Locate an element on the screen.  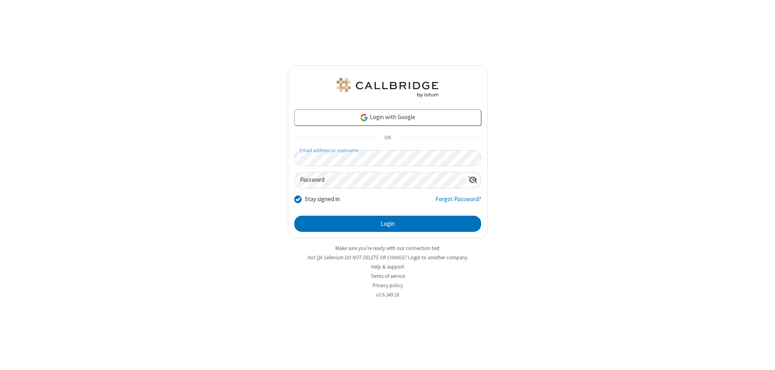
span: OR is located at coordinates (387, 138).